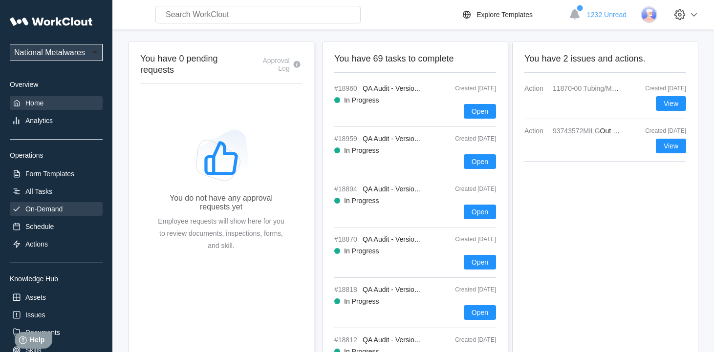 The width and height of the screenshot is (714, 352). Describe the element at coordinates (50, 174) in the screenshot. I see `div: Form Templates` at that location.